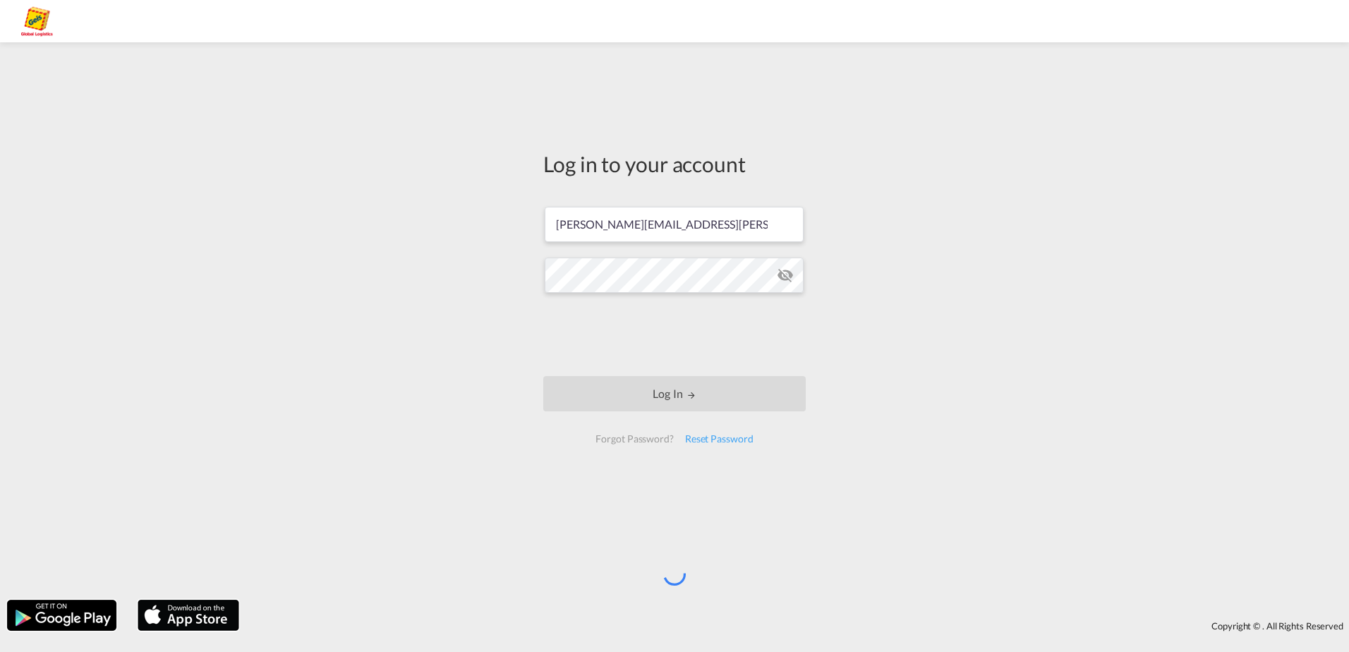 This screenshot has height=652, width=1349. What do you see at coordinates (675, 394) in the screenshot?
I see `button: LOGIN` at bounding box center [675, 394].